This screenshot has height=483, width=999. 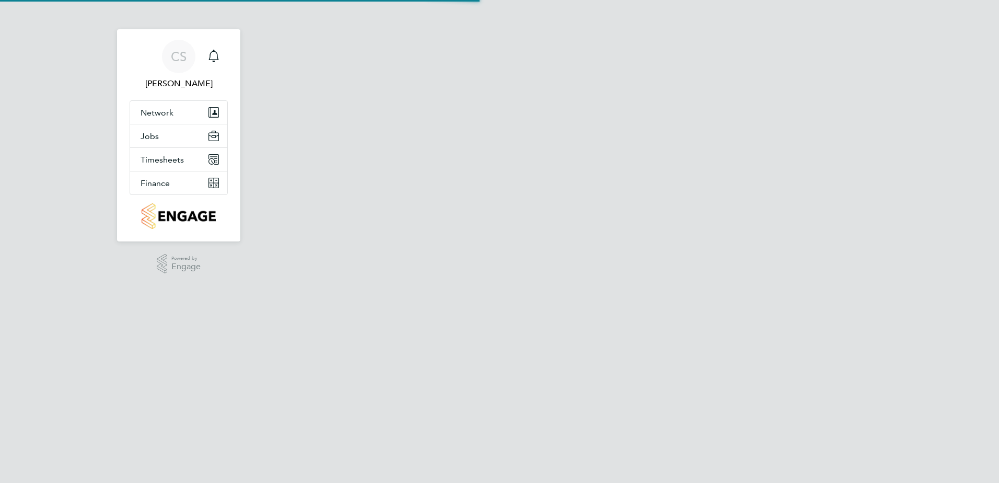 What do you see at coordinates (186, 258) in the screenshot?
I see `span: Powered by` at bounding box center [186, 258].